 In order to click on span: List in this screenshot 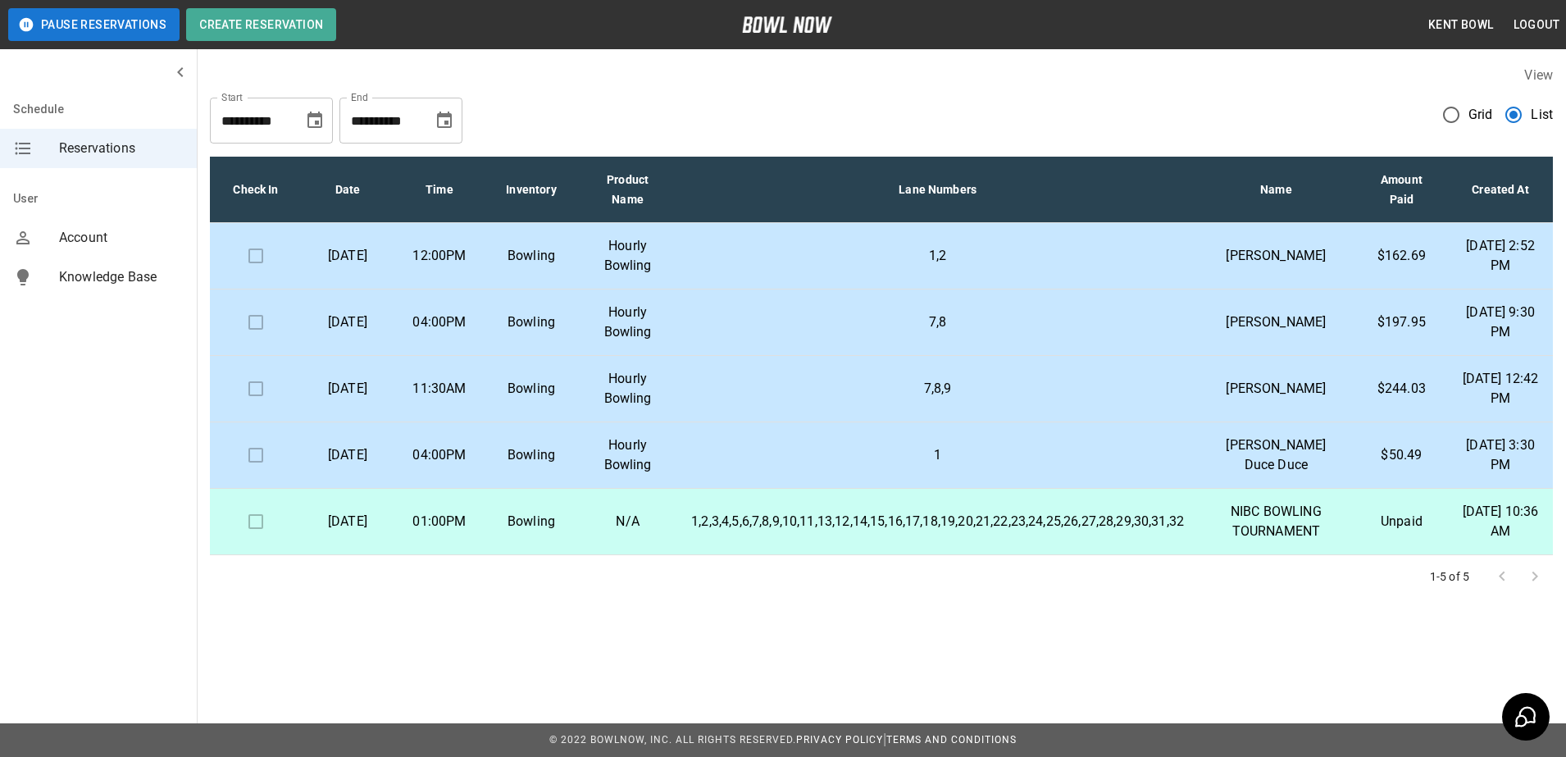, I will do `click(1541, 115)`.